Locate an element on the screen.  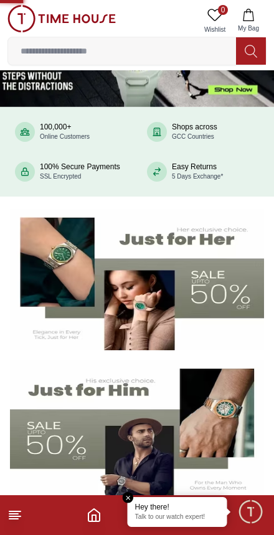
span: 0 is located at coordinates (223, 10).